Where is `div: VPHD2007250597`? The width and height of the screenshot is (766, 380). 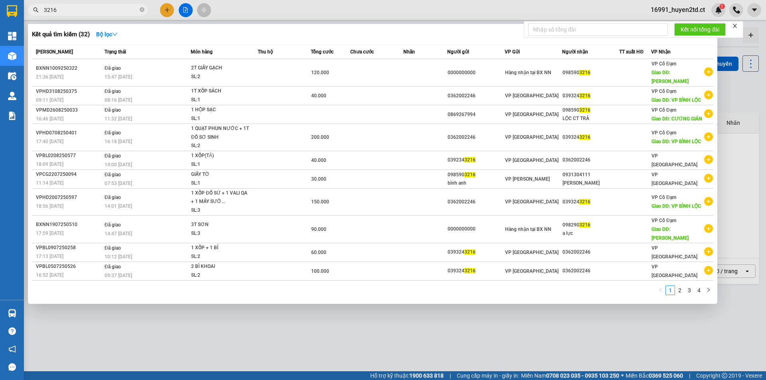 div: VPHD2007250597 is located at coordinates (69, 197).